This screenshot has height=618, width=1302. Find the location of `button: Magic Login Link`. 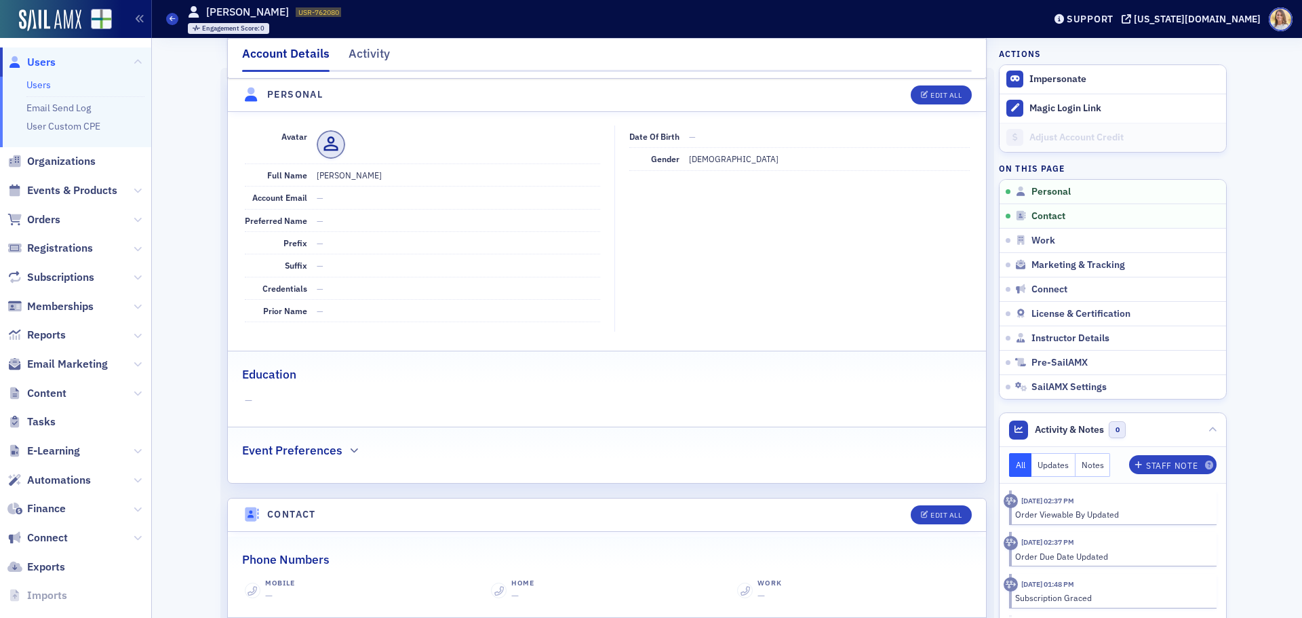

button: Magic Login Link is located at coordinates (1112, 108).